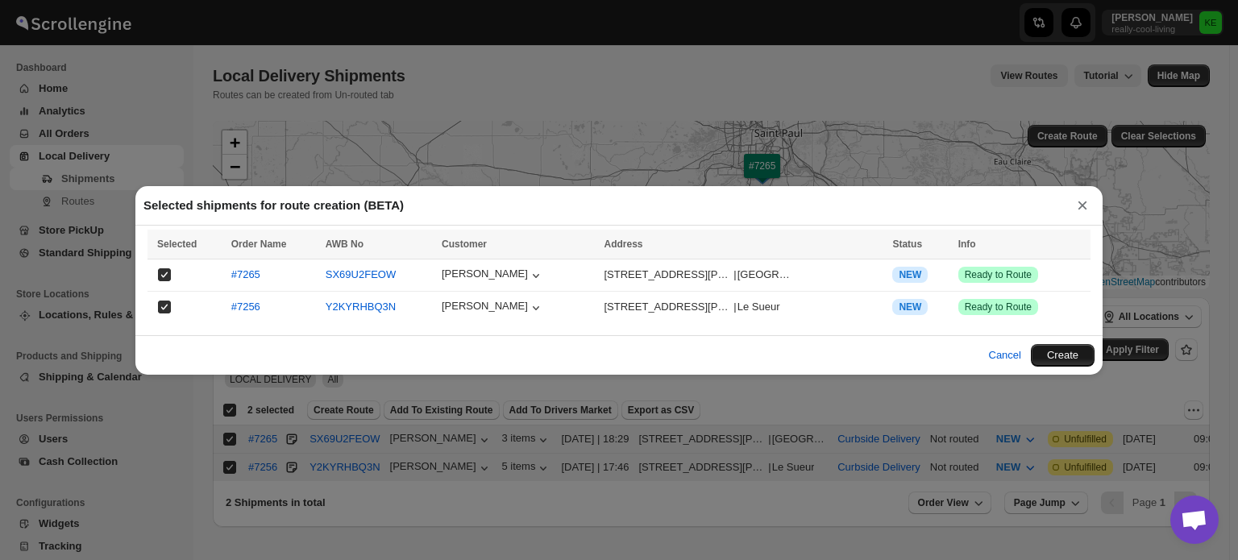 The width and height of the screenshot is (1238, 560). I want to click on span: Ready to Route, so click(998, 275).